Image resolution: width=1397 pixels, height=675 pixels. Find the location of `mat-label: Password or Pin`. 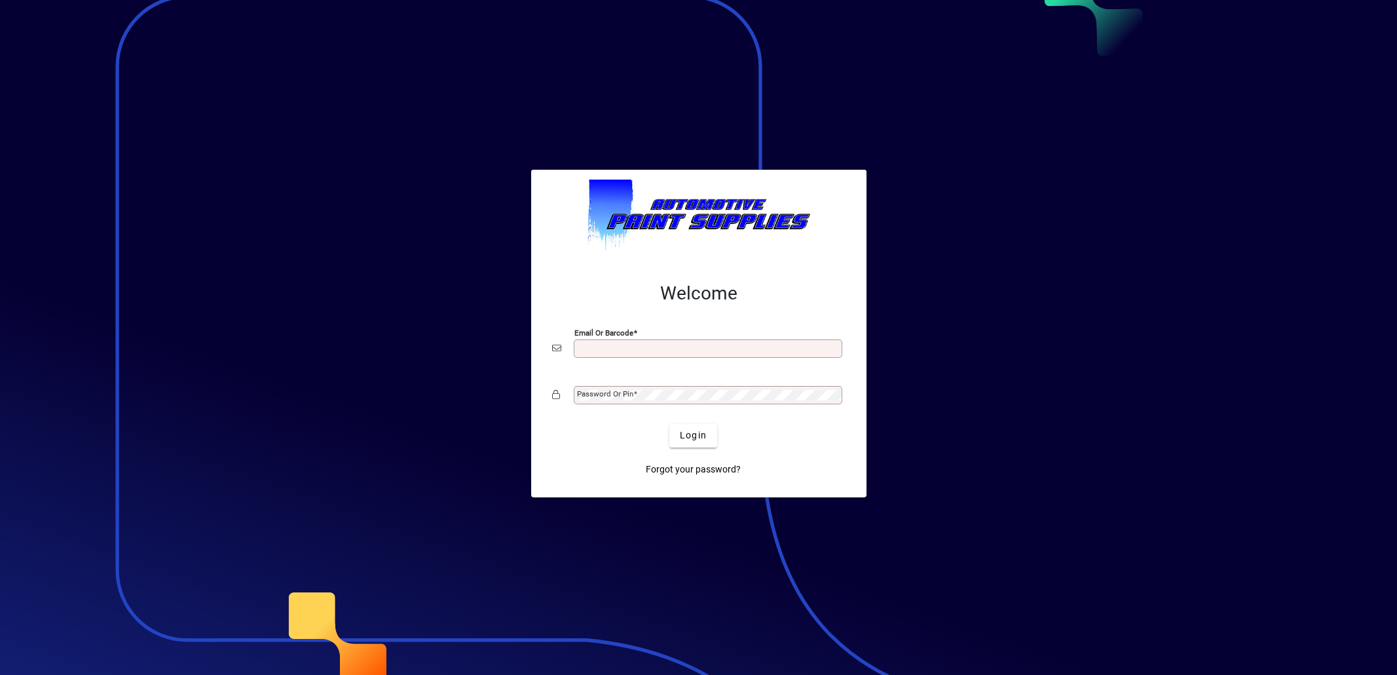

mat-label: Password or Pin is located at coordinates (605, 394).